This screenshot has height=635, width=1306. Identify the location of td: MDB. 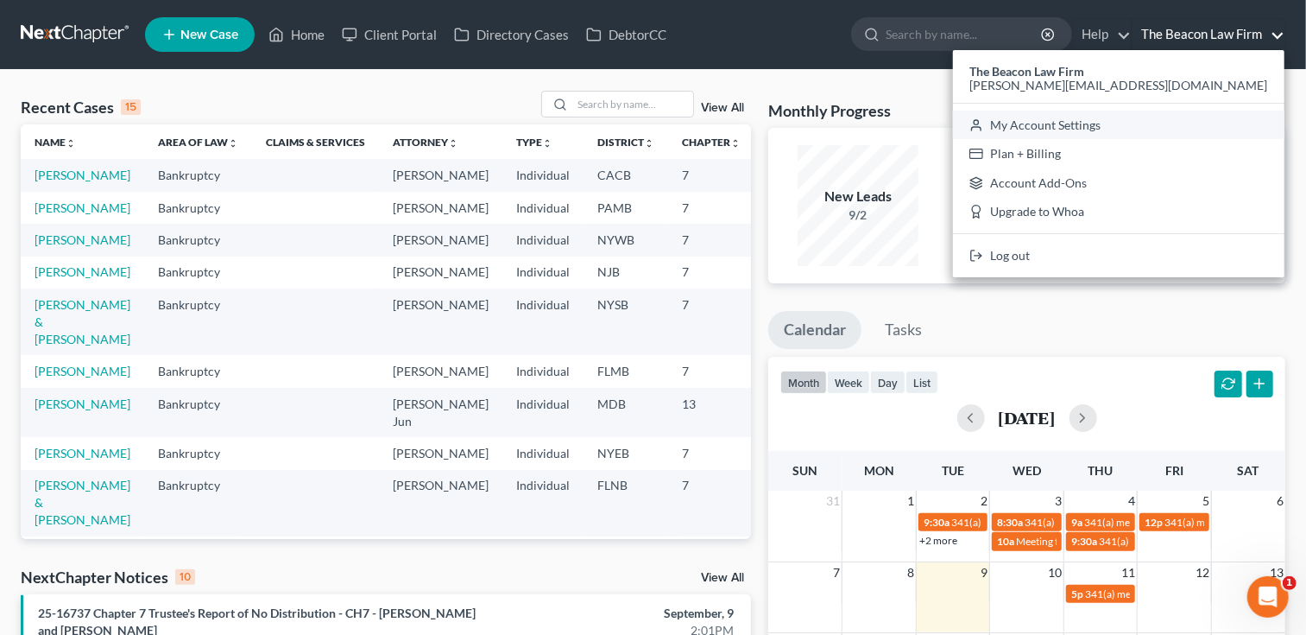
(626, 412).